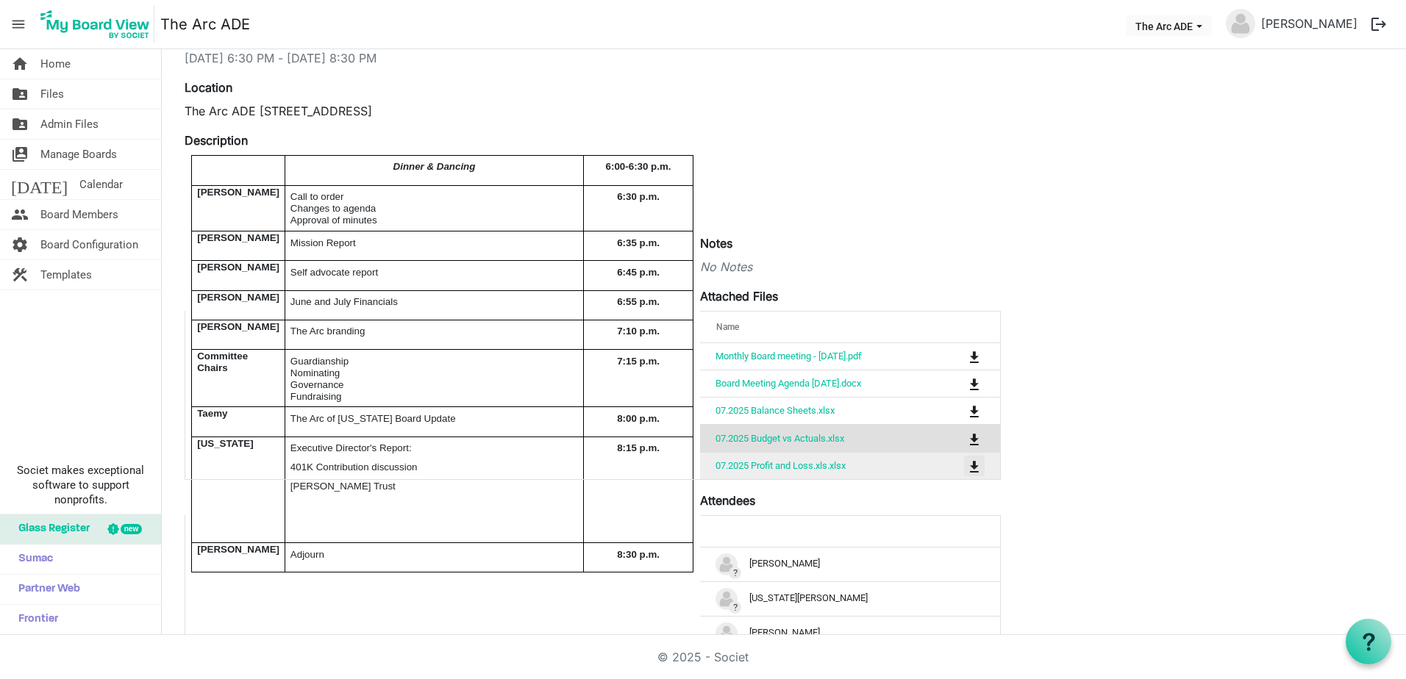 The width and height of the screenshot is (1406, 679). I want to click on span: Admin Files, so click(69, 124).